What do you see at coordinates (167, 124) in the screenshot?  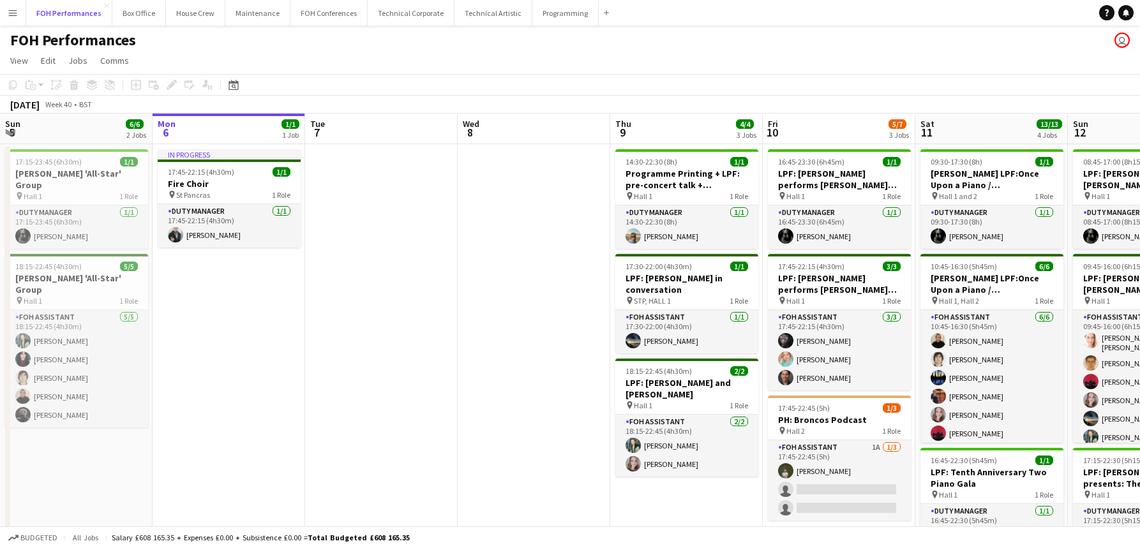 I see `span: Mon` at bounding box center [167, 124].